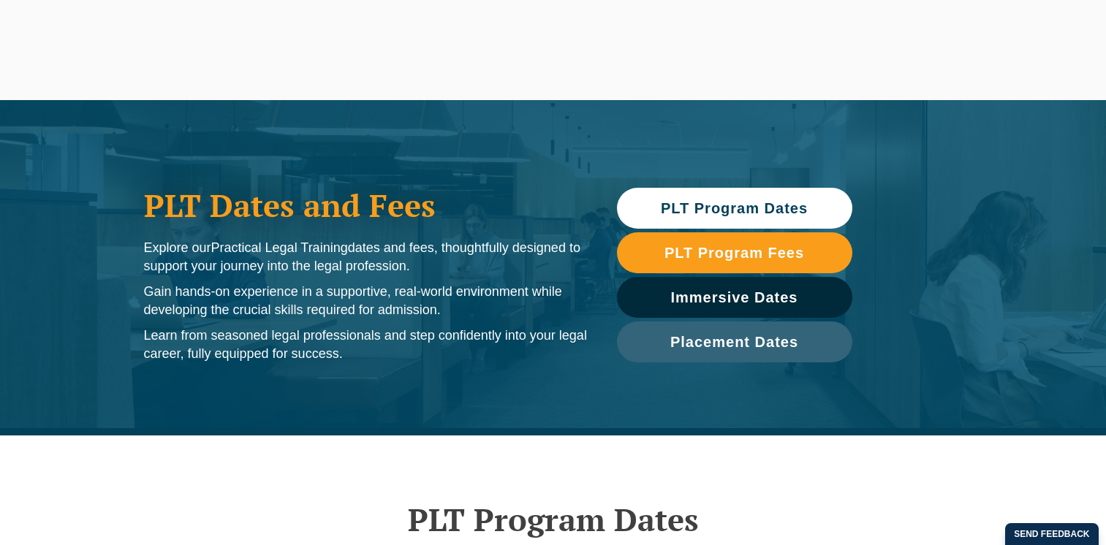 This screenshot has height=545, width=1106. What do you see at coordinates (366, 301) in the screenshot?
I see `p: Gain hands-on experience in a supportive, real-world environment while developing the crucial ski...` at bounding box center [366, 301].